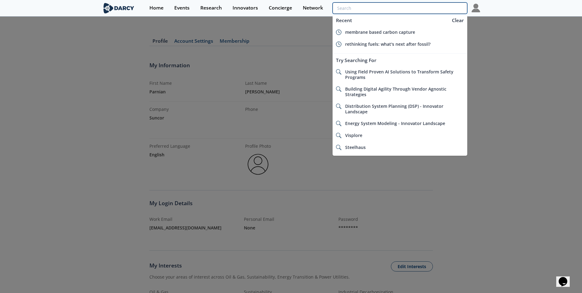 This screenshot has height=293, width=582. I want to click on div: Events, so click(182, 8).